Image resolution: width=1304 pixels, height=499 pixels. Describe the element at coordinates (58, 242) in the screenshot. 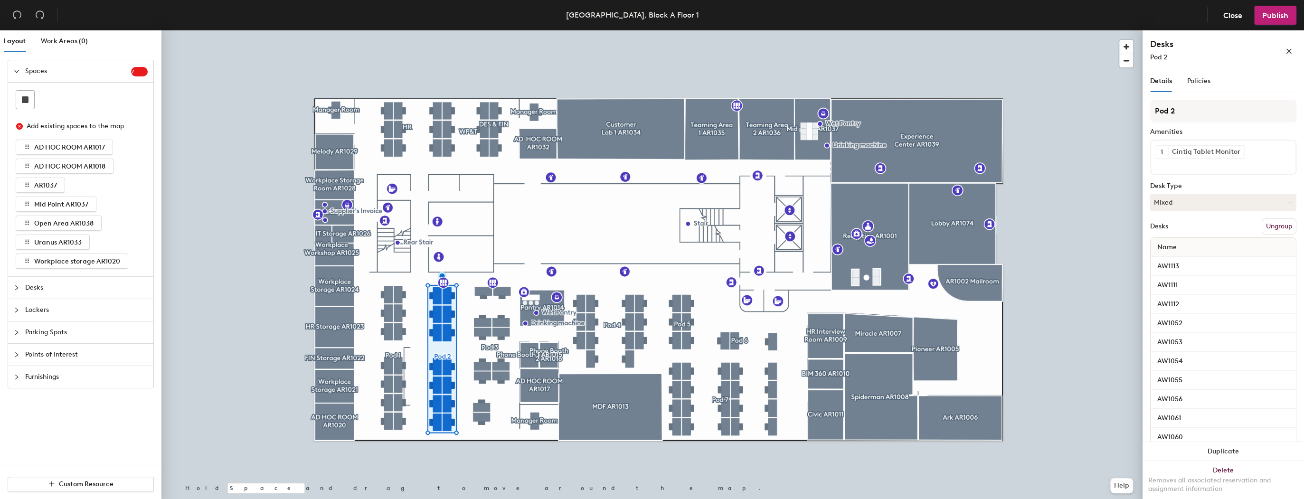

I see `span: Uranus AR1033` at that location.